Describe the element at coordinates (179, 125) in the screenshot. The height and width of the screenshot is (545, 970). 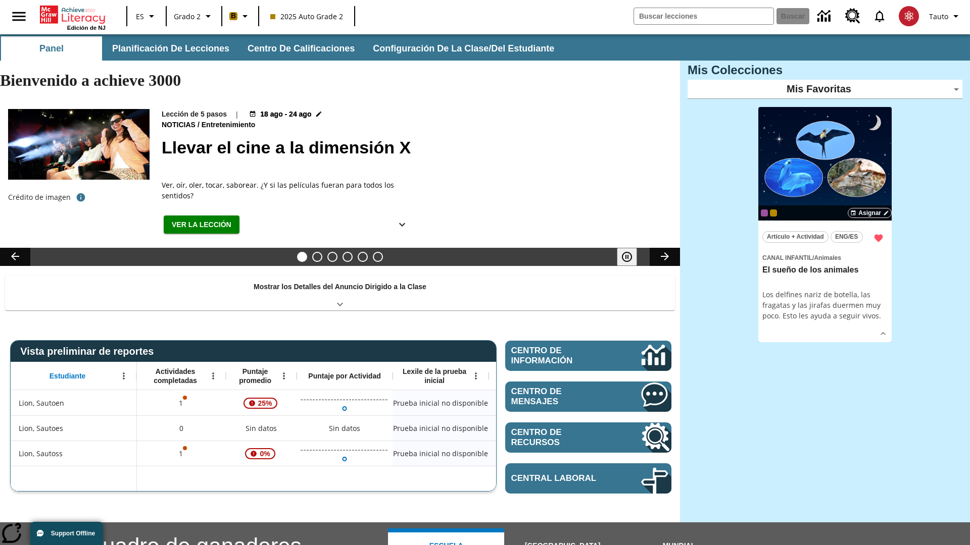
I see `span: Noticias` at that location.